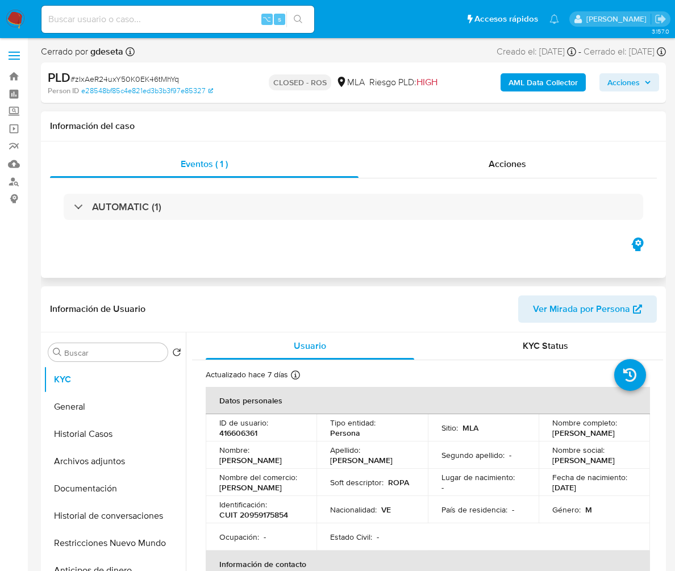 The height and width of the screenshot is (571, 675). What do you see at coordinates (127, 207) in the screenshot?
I see `h3: AUTOMATIC (1)` at bounding box center [127, 207].